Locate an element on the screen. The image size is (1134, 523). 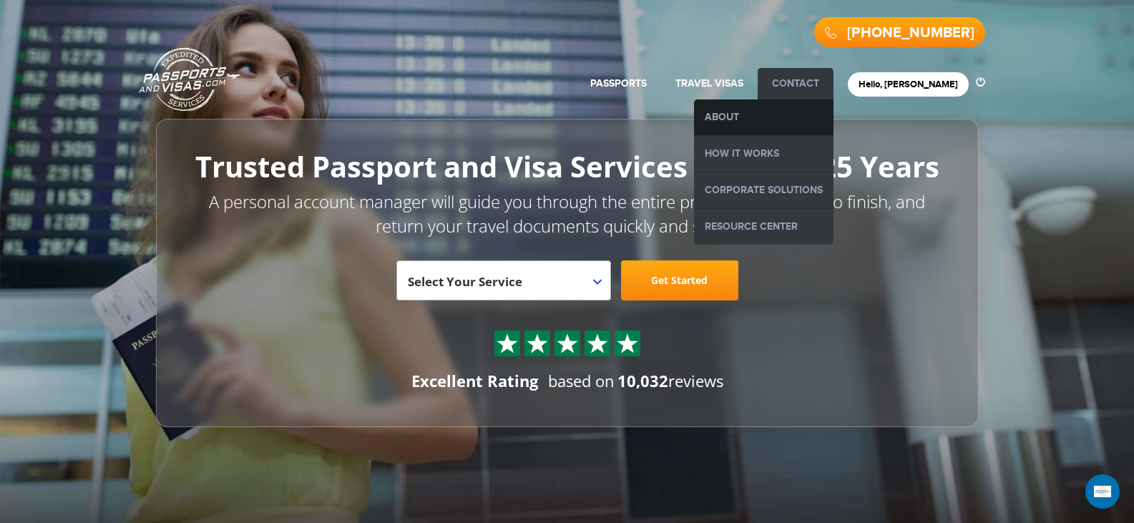
a: Get Started is located at coordinates (680, 281).